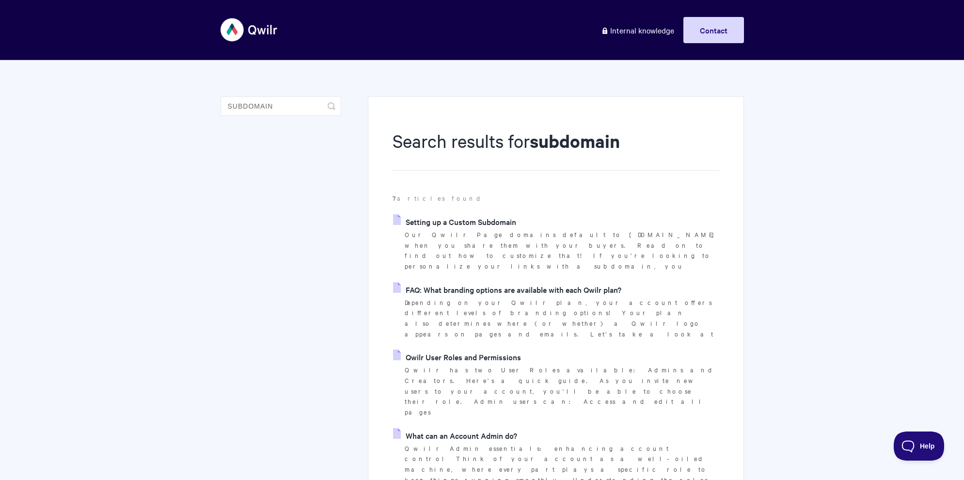 The height and width of the screenshot is (480, 964). What do you see at coordinates (562, 318) in the screenshot?
I see `p: Depending on your Qwilr plan, your account offers different levels of branding options! Your plan...` at bounding box center [562, 318].